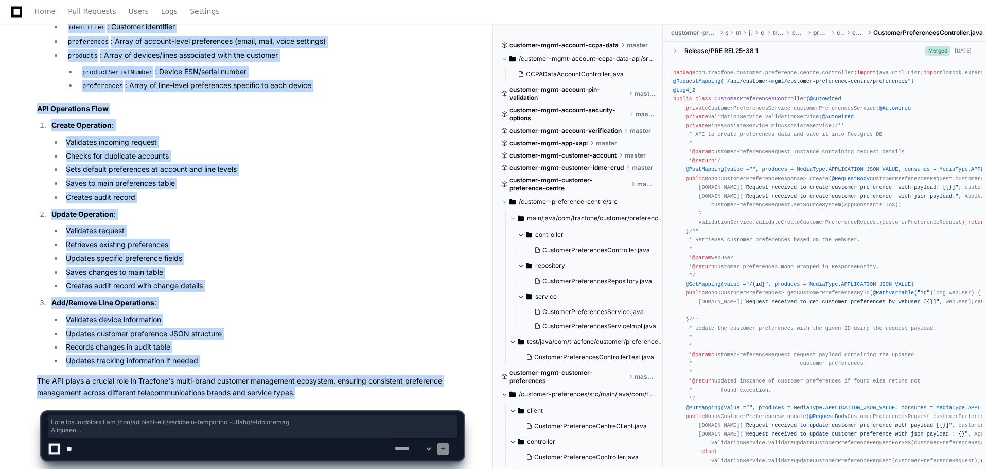 The width and height of the screenshot is (986, 469). Describe the element at coordinates (578, 59) in the screenshot. I see `button: /customer-mgmt-account-ccpa-data-api/src/main/java/com/tracfone/account/ccpadata/controller` at that location.